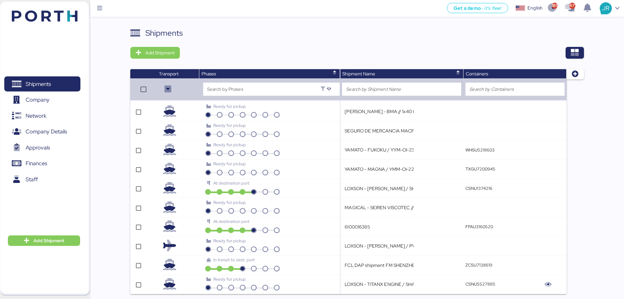 The width and height of the screenshot is (624, 299). Describe the element at coordinates (479, 188) in the screenshot. I see `q-button: CSNU1374216` at that location.